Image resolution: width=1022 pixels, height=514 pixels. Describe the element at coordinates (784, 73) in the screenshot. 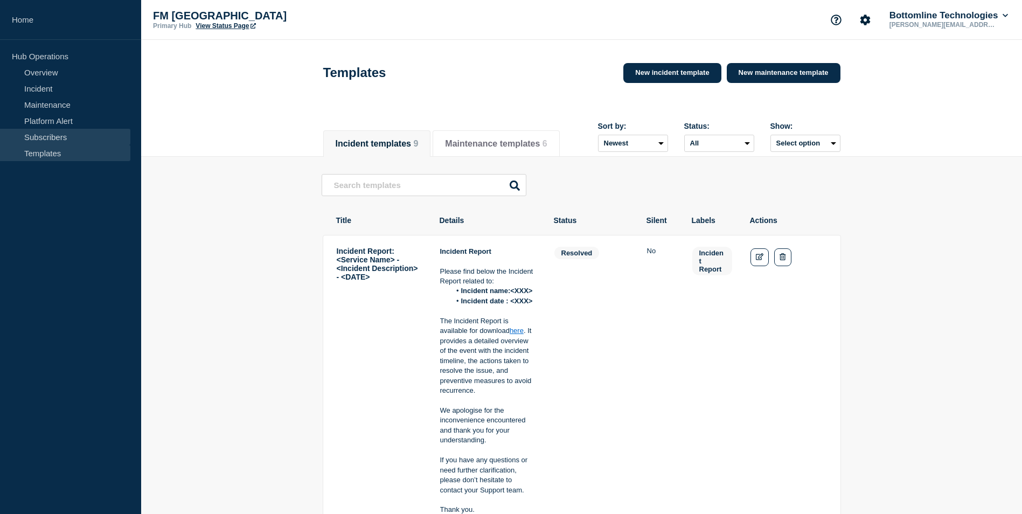

I see `a: New maintenance template` at that location.